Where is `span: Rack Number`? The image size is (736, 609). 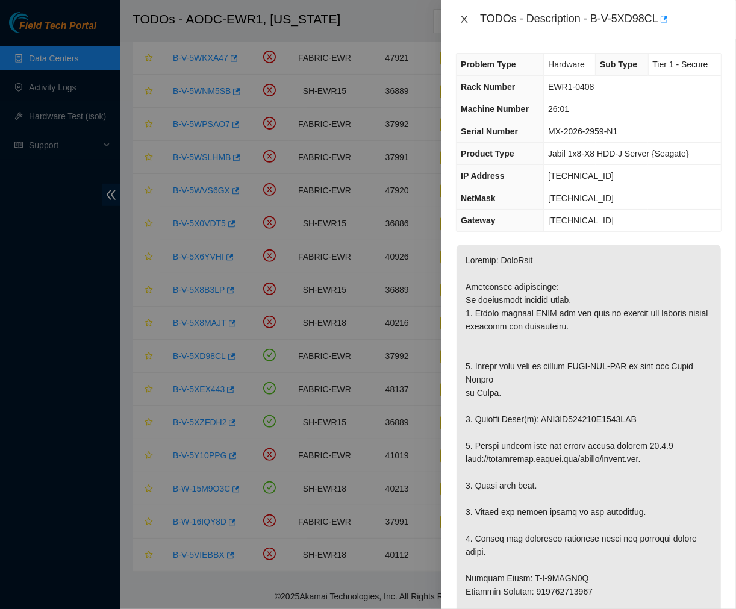 span: Rack Number is located at coordinates (488, 87).